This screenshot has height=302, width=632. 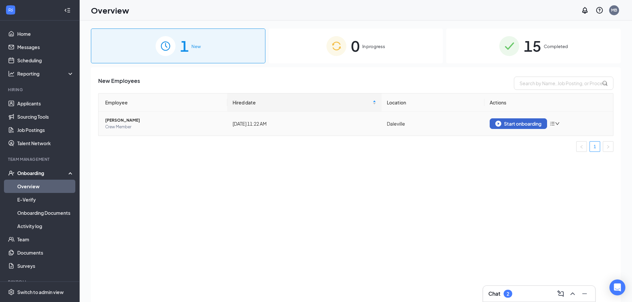 I want to click on svg: Analysis, so click(x=11, y=74).